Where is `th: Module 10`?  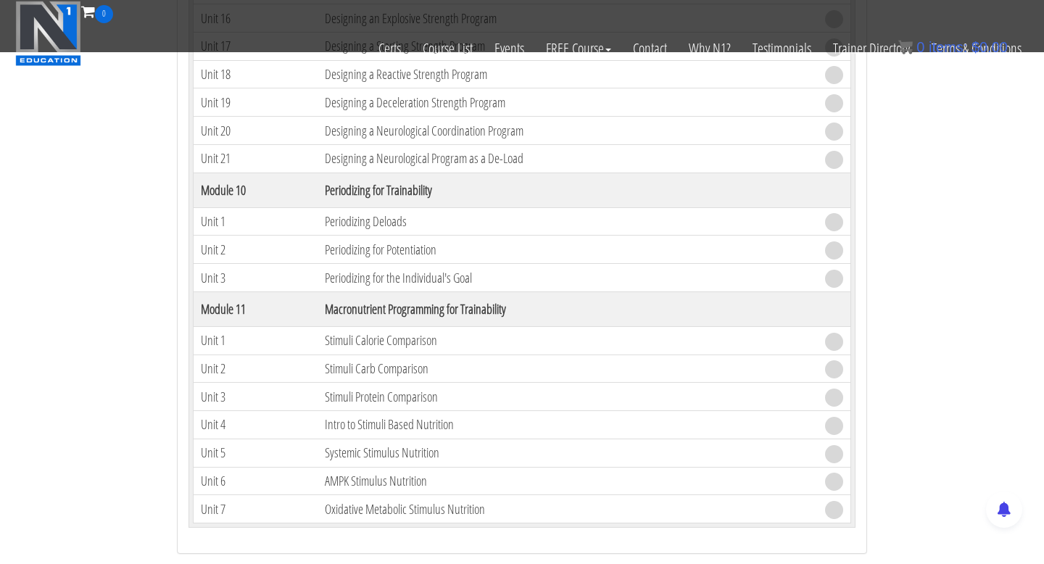 th: Module 10 is located at coordinates (255, 190).